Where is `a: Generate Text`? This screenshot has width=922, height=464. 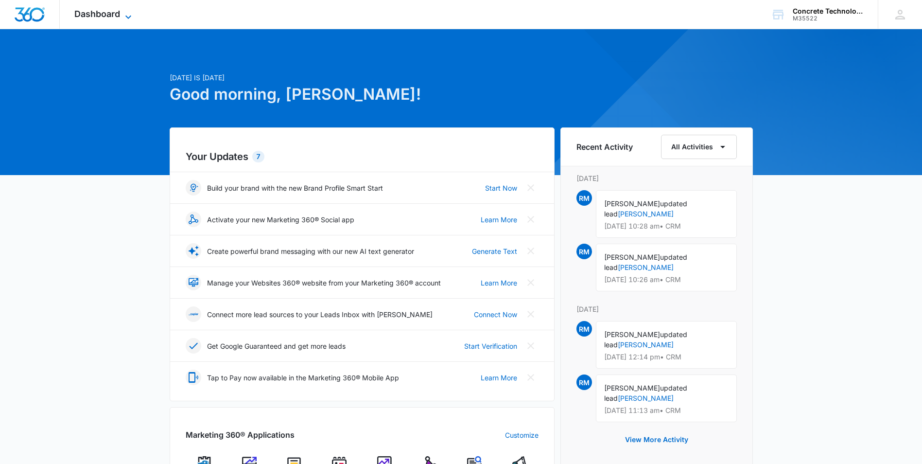
a: Generate Text is located at coordinates (494, 251).